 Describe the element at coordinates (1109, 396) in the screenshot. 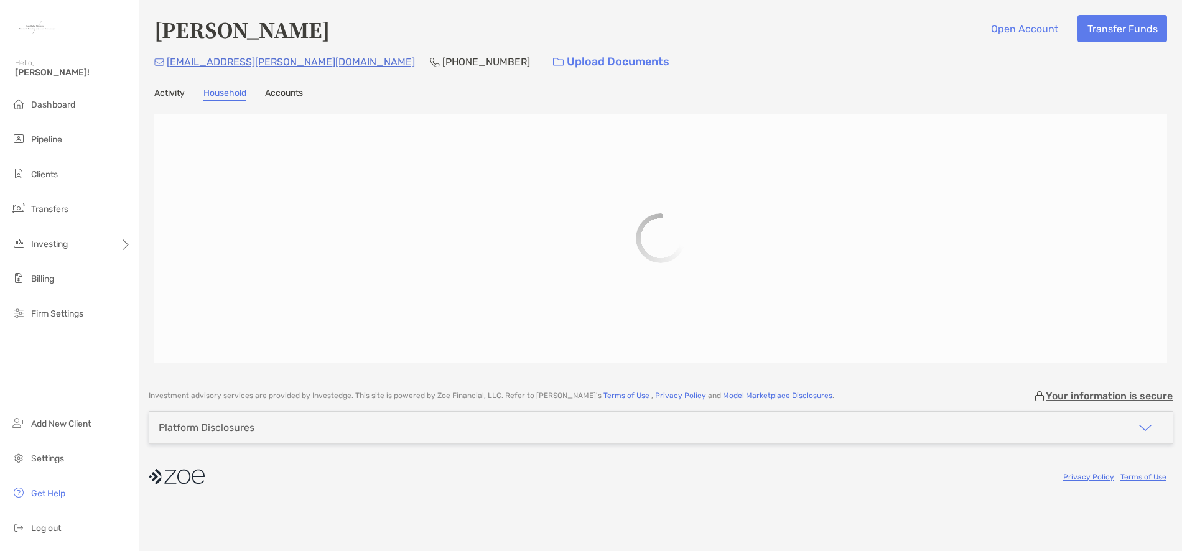

I see `p: Your information is secure` at that location.